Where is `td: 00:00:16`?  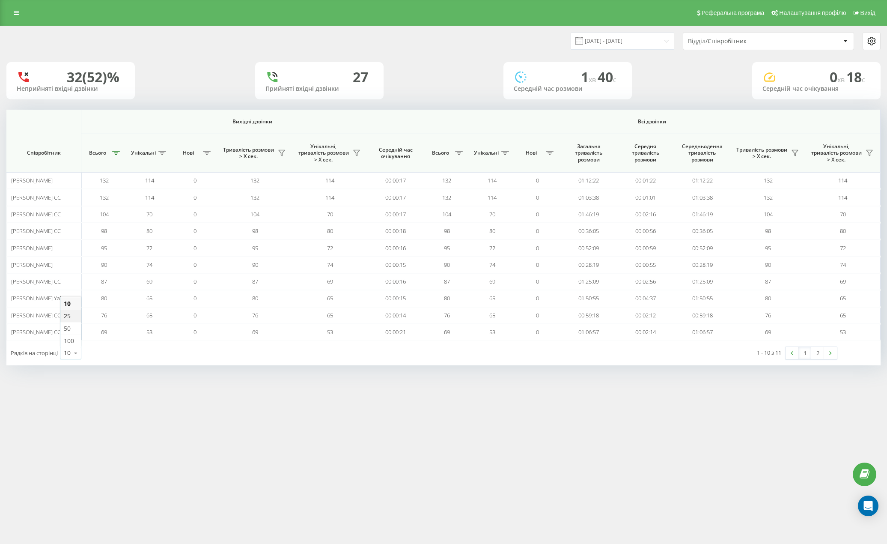
td: 00:00:16 is located at coordinates (395, 247).